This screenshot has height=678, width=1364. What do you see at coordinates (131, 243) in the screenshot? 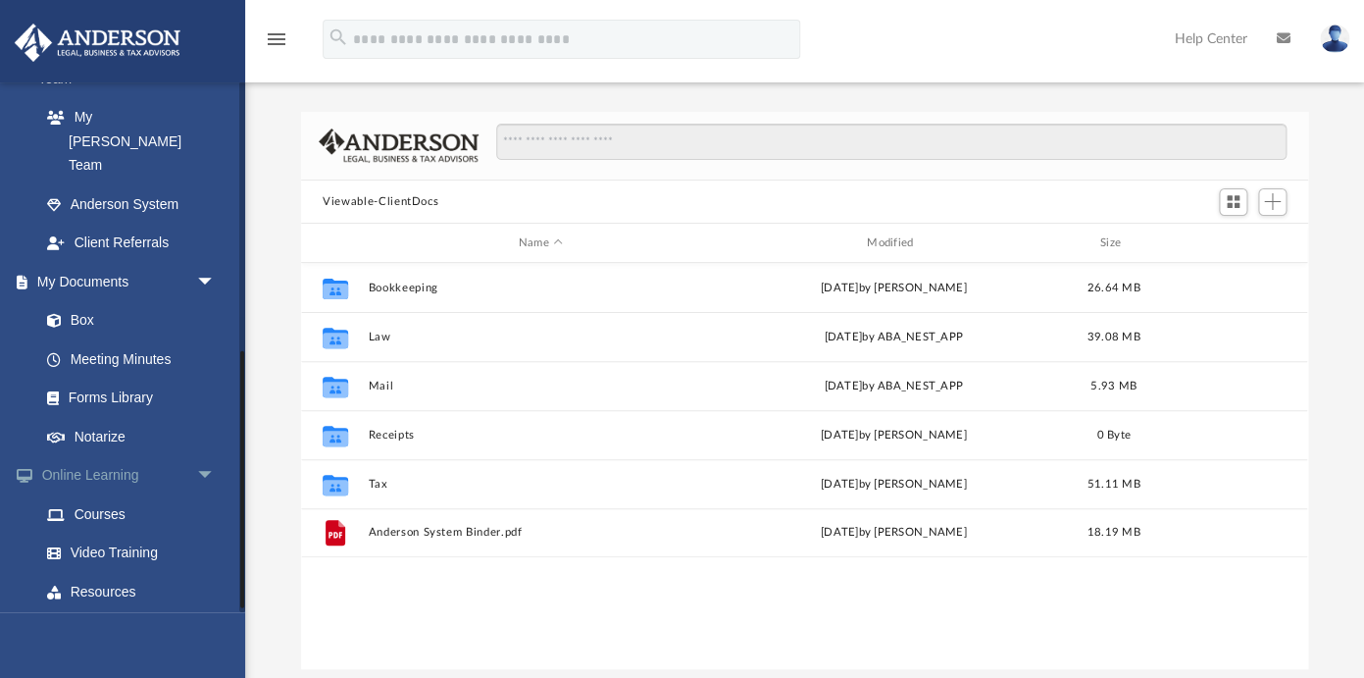
I see `a: Client Referrals` at bounding box center [131, 243].